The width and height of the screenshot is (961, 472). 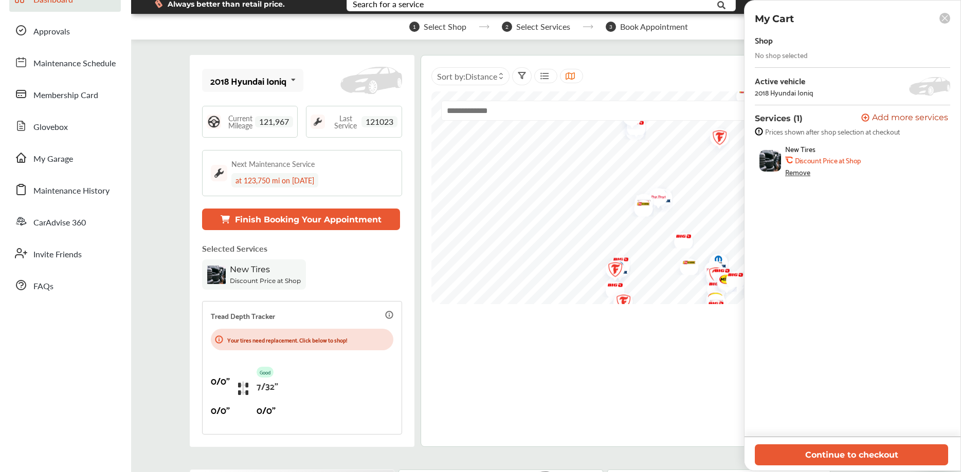 What do you see at coordinates (53, 159) in the screenshot?
I see `span: My Garage` at bounding box center [53, 159].